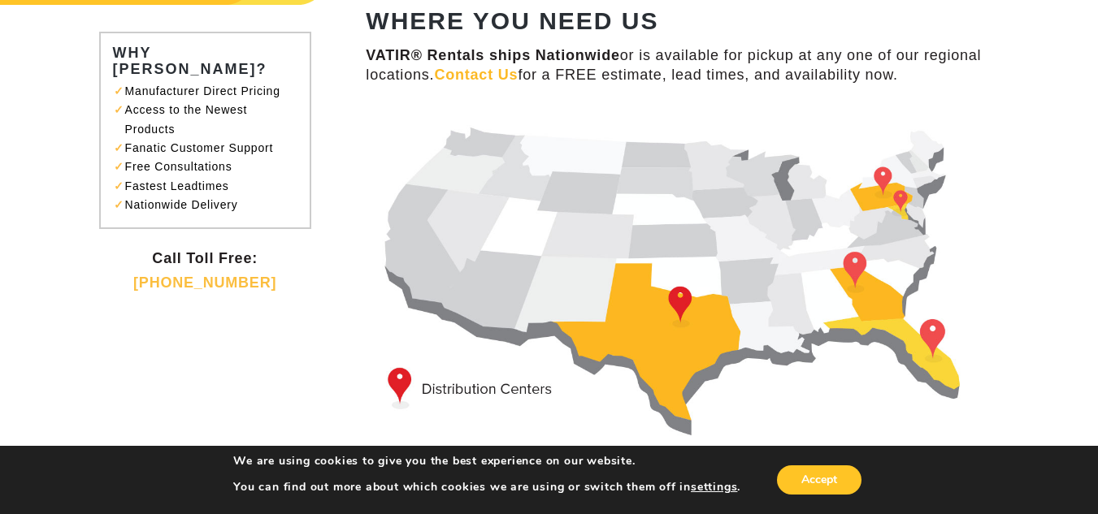  What do you see at coordinates (492, 55) in the screenshot?
I see `strong: VATIR® Rentals ships Nationwide` at bounding box center [492, 55].